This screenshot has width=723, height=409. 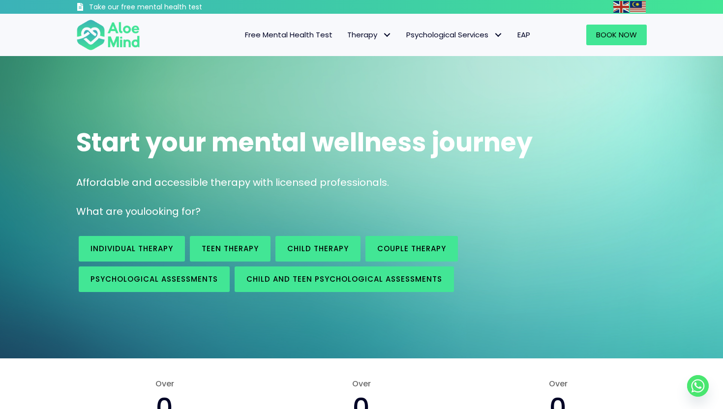 What do you see at coordinates (524, 35) in the screenshot?
I see `a: EAP` at bounding box center [524, 35].